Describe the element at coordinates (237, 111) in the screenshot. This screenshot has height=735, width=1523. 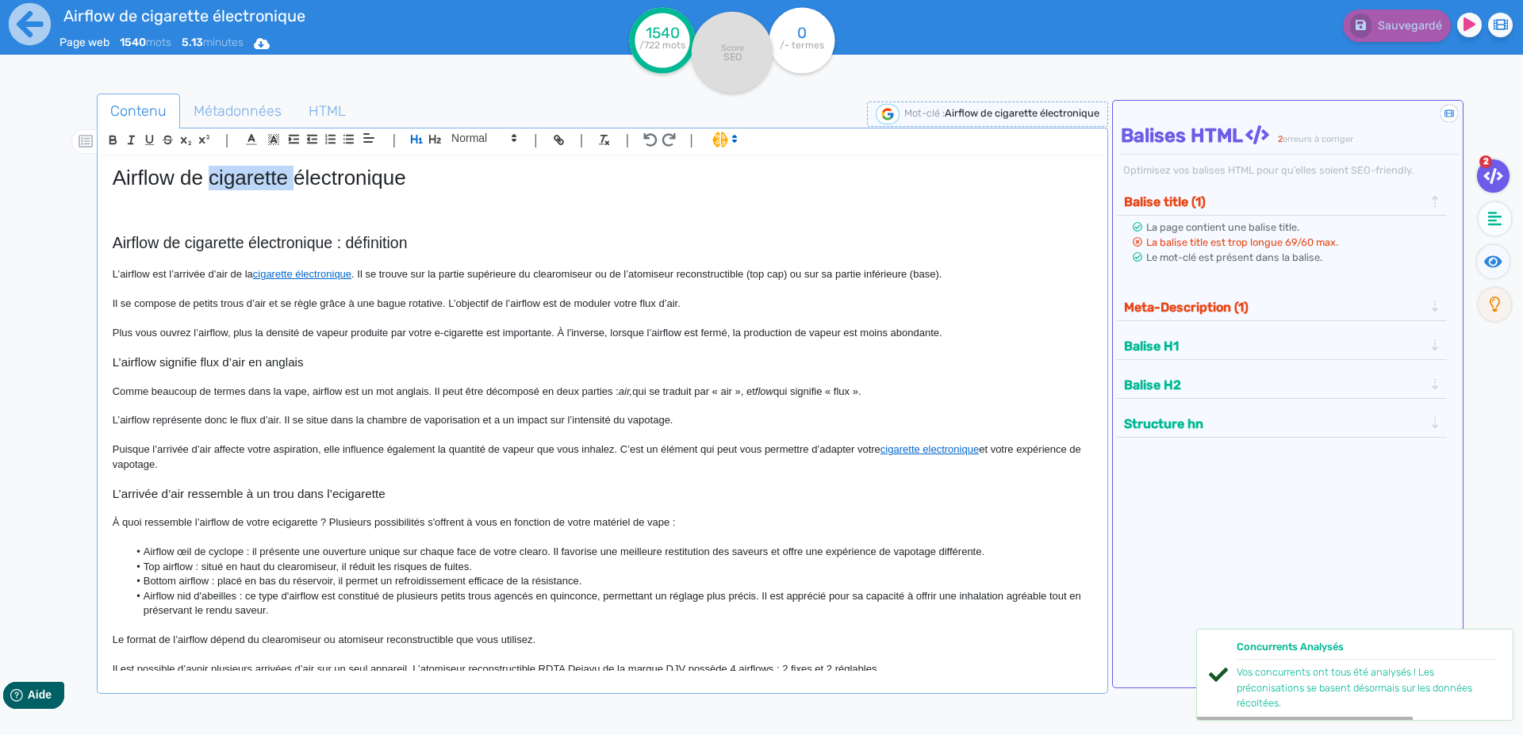
I see `a: Métadonnées` at that location.